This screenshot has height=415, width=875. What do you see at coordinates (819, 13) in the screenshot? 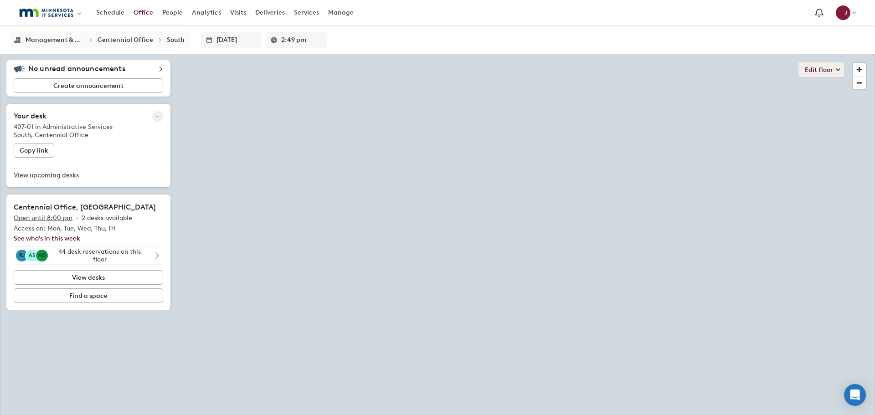
I see `span: Notification bell navigates to notifications page` at bounding box center [819, 13].